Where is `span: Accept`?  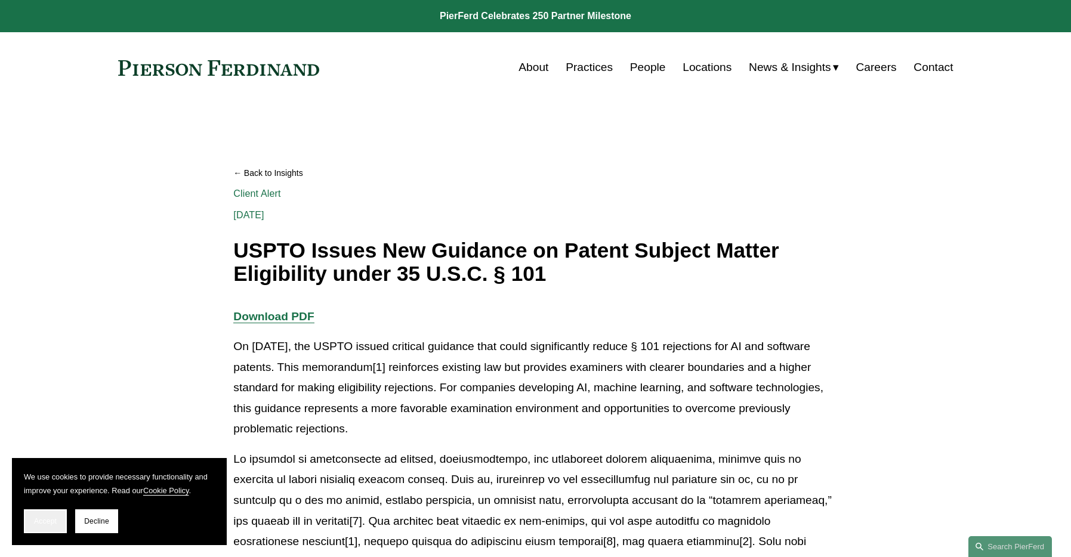 span: Accept is located at coordinates (45, 522).